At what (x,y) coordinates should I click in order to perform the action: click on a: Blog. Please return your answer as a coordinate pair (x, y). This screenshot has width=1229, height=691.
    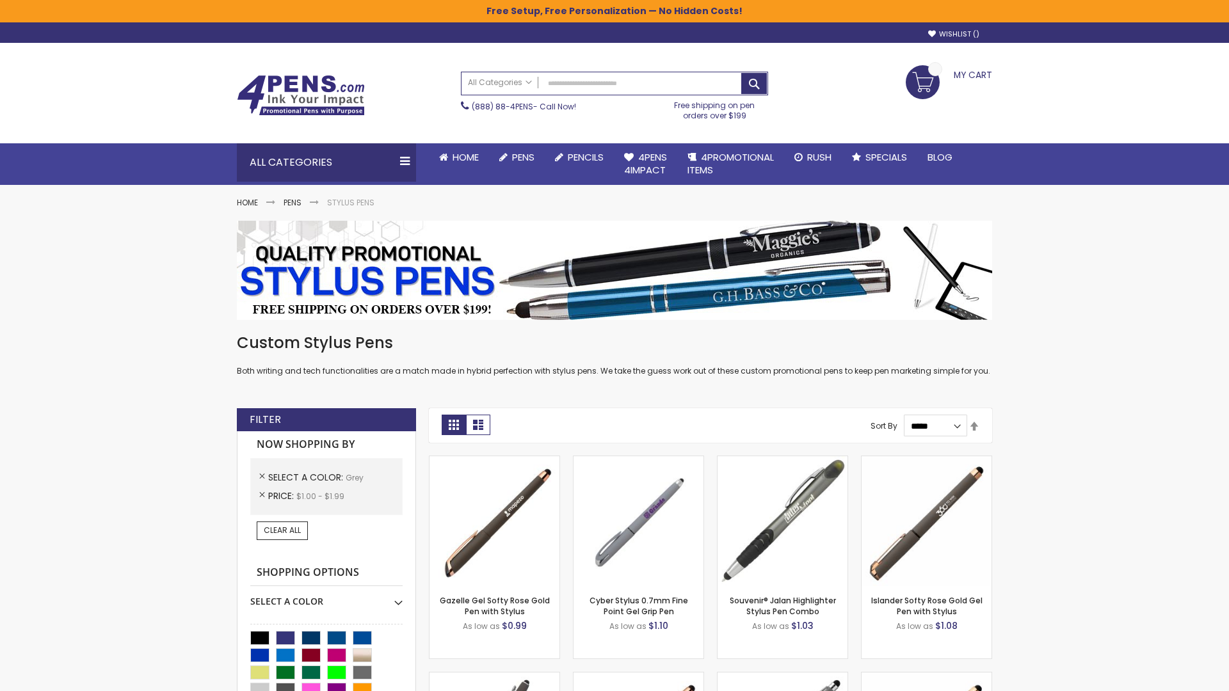
    Looking at the image, I should click on (940, 157).